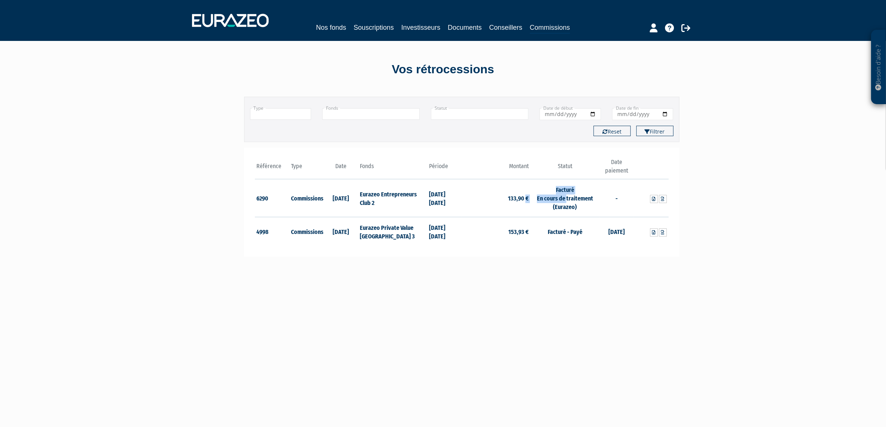 The height and width of the screenshot is (427, 886). What do you see at coordinates (374, 28) in the screenshot?
I see `a: Souscriptions` at bounding box center [374, 28].